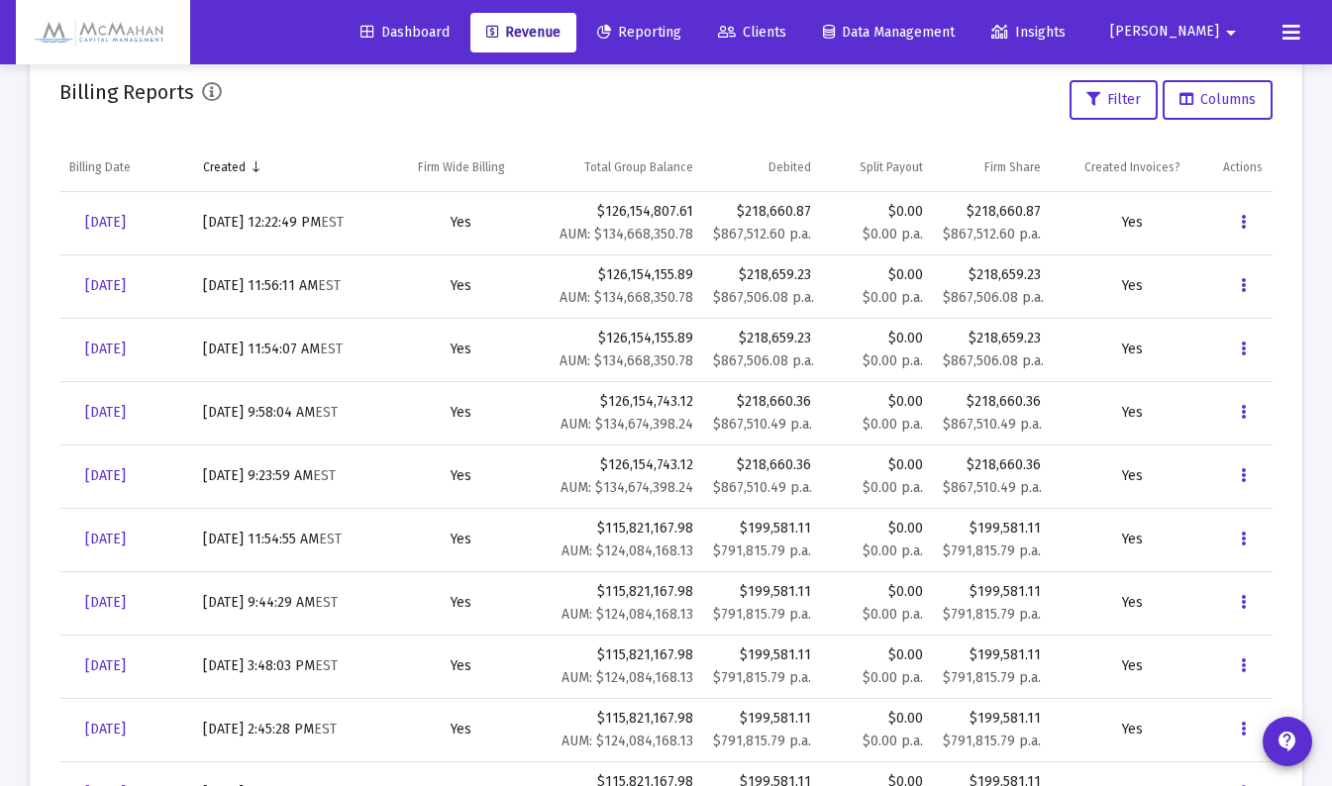 The height and width of the screenshot is (786, 1332). I want to click on div: Created, so click(224, 167).